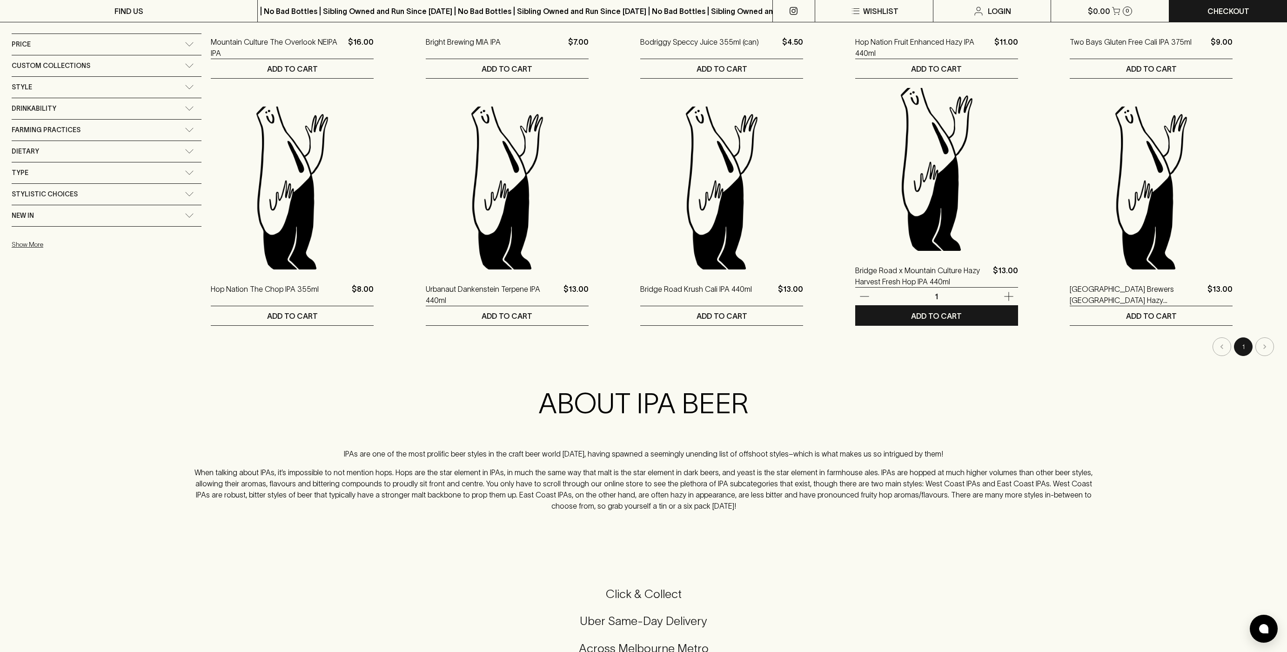  I want to click on span: Price, so click(21, 44).